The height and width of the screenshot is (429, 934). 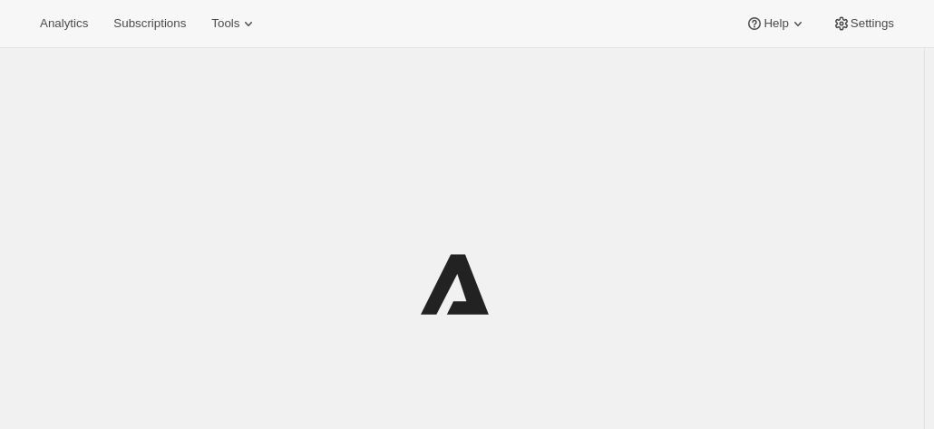 What do you see at coordinates (872, 24) in the screenshot?
I see `span: Settings` at bounding box center [872, 24].